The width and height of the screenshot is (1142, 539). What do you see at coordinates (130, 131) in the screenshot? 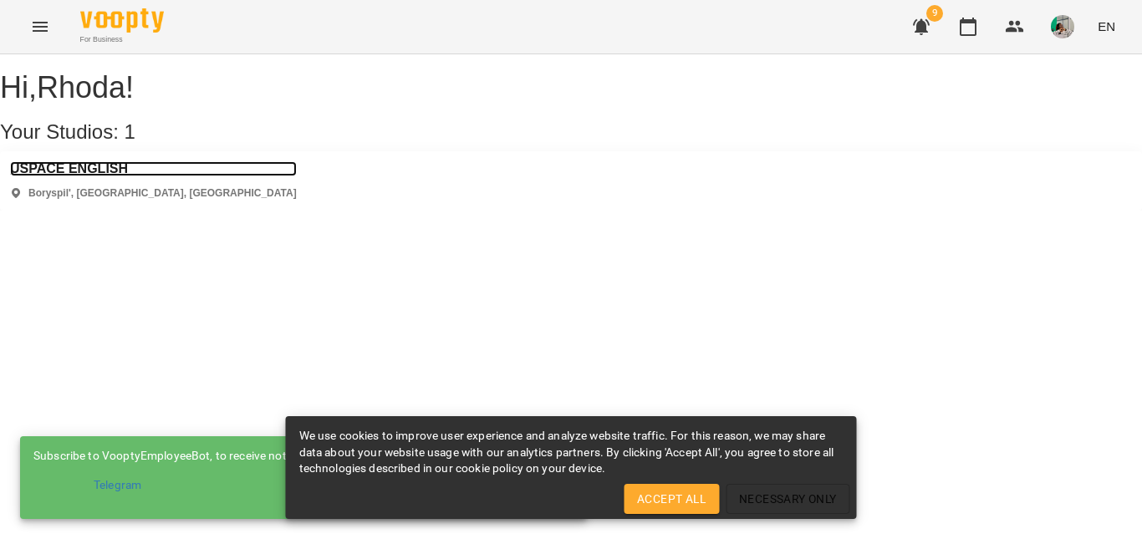
I see `span: 1` at bounding box center [130, 131].